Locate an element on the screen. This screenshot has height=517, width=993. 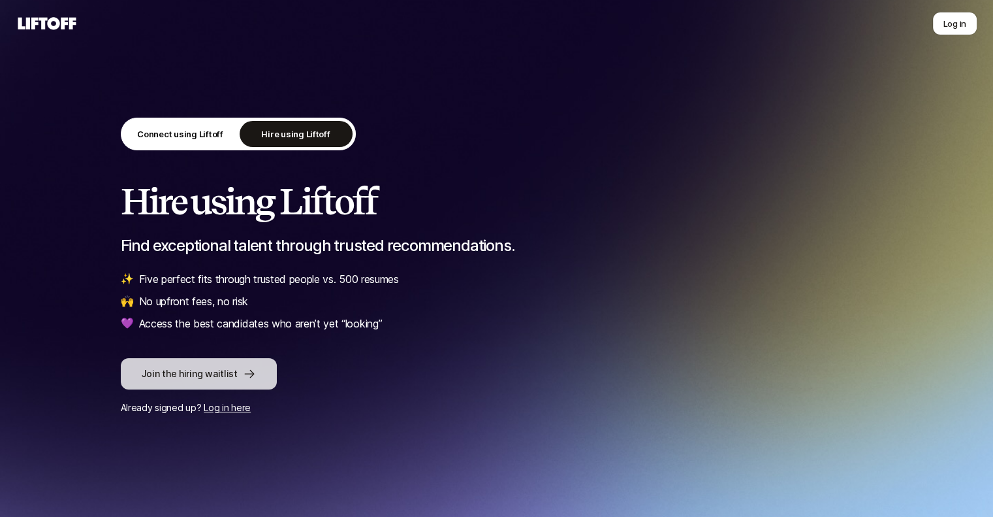
p: Connect using Liftoff is located at coordinates (180, 134).